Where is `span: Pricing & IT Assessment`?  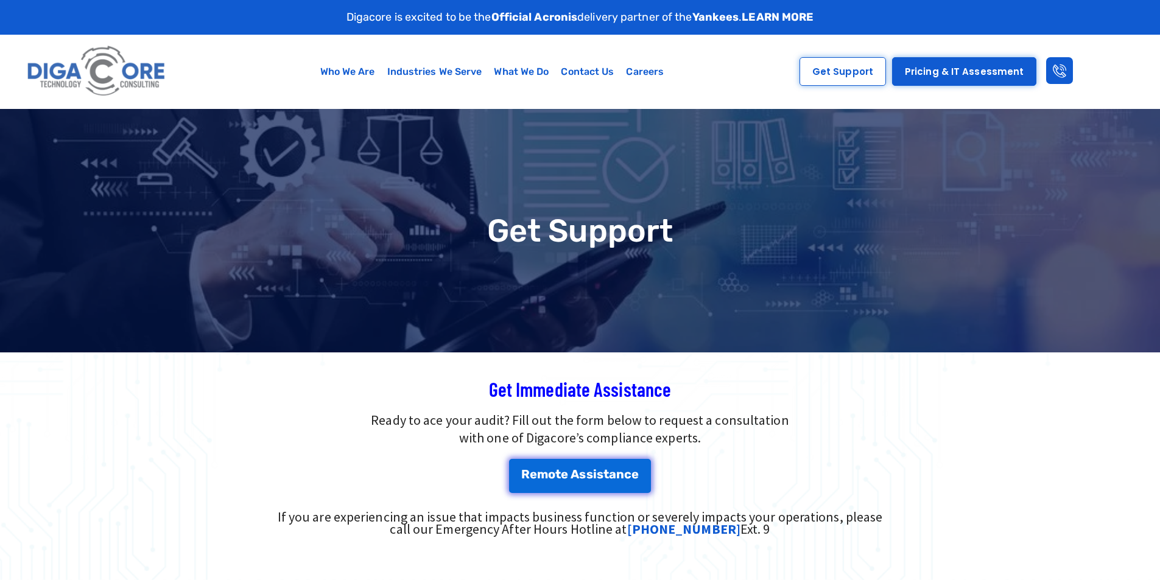 span: Pricing & IT Assessment is located at coordinates (964, 71).